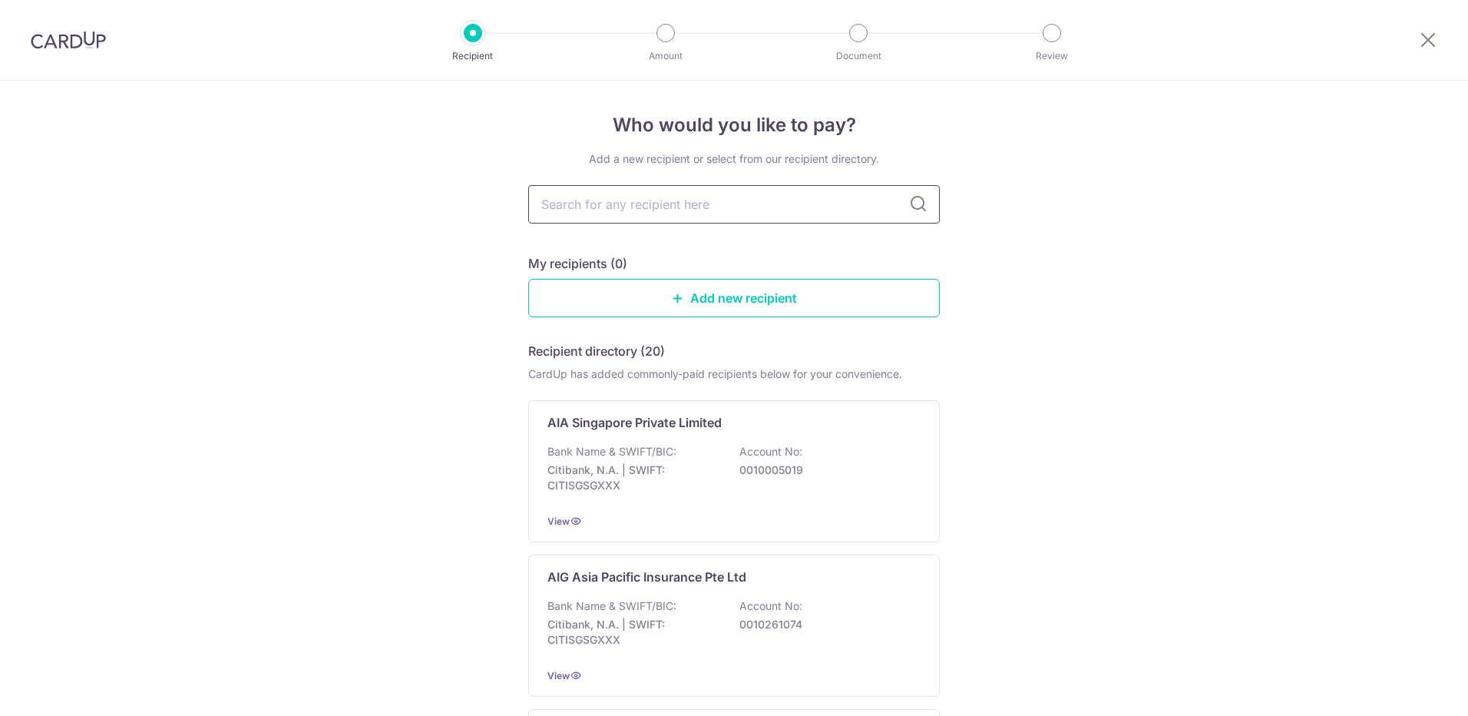 This screenshot has width=1468, height=716. Describe the element at coordinates (473, 56) in the screenshot. I see `p: Recipient` at that location.